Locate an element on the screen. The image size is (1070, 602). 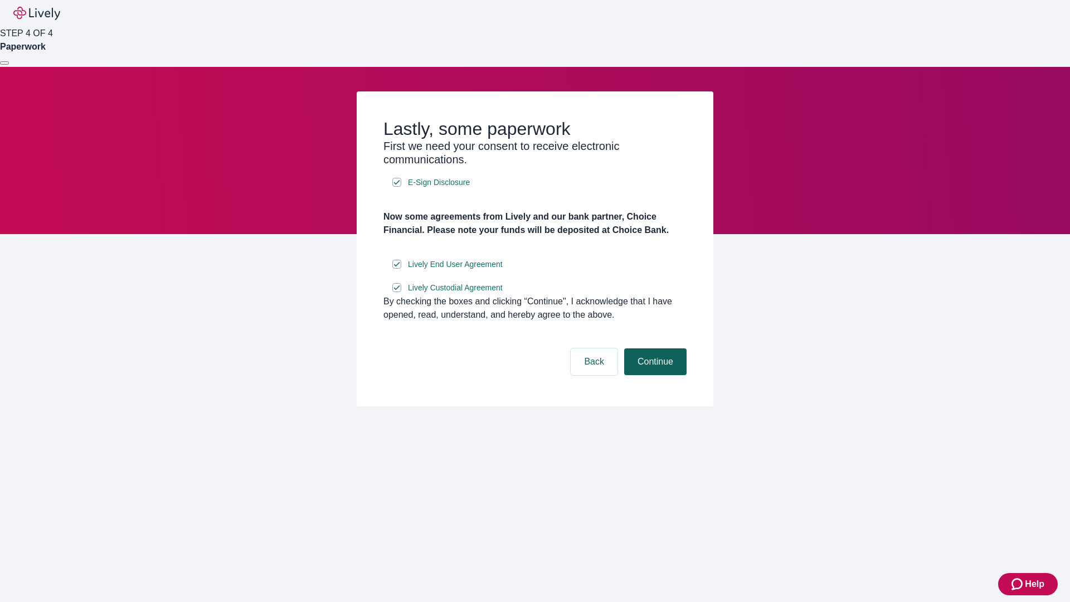
button: Zendesk support iconHelp is located at coordinates (1027, 584).